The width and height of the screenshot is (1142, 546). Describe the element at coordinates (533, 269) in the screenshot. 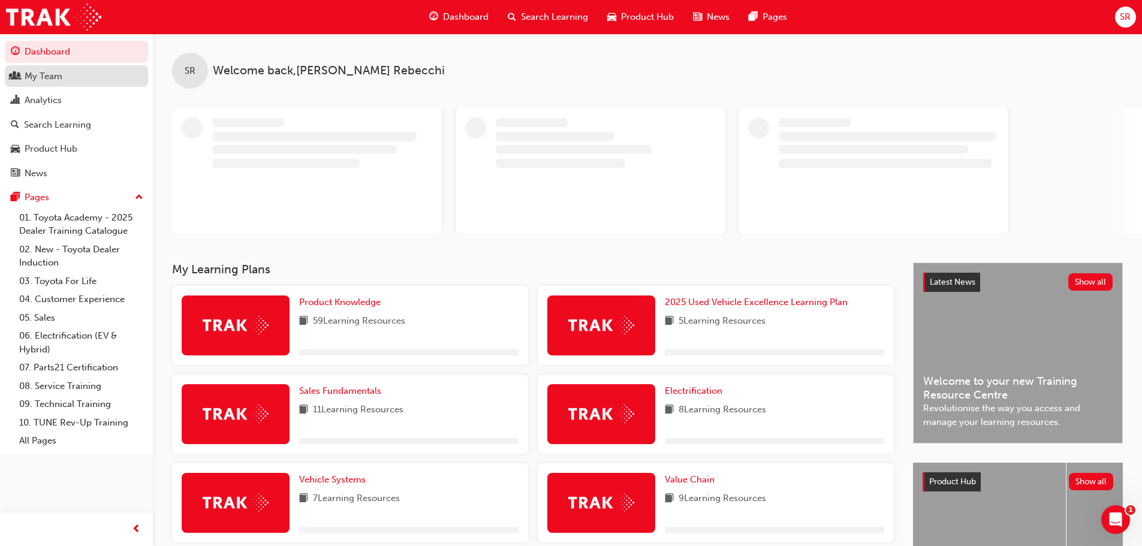

I see `h3: My Learning Plans` at that location.